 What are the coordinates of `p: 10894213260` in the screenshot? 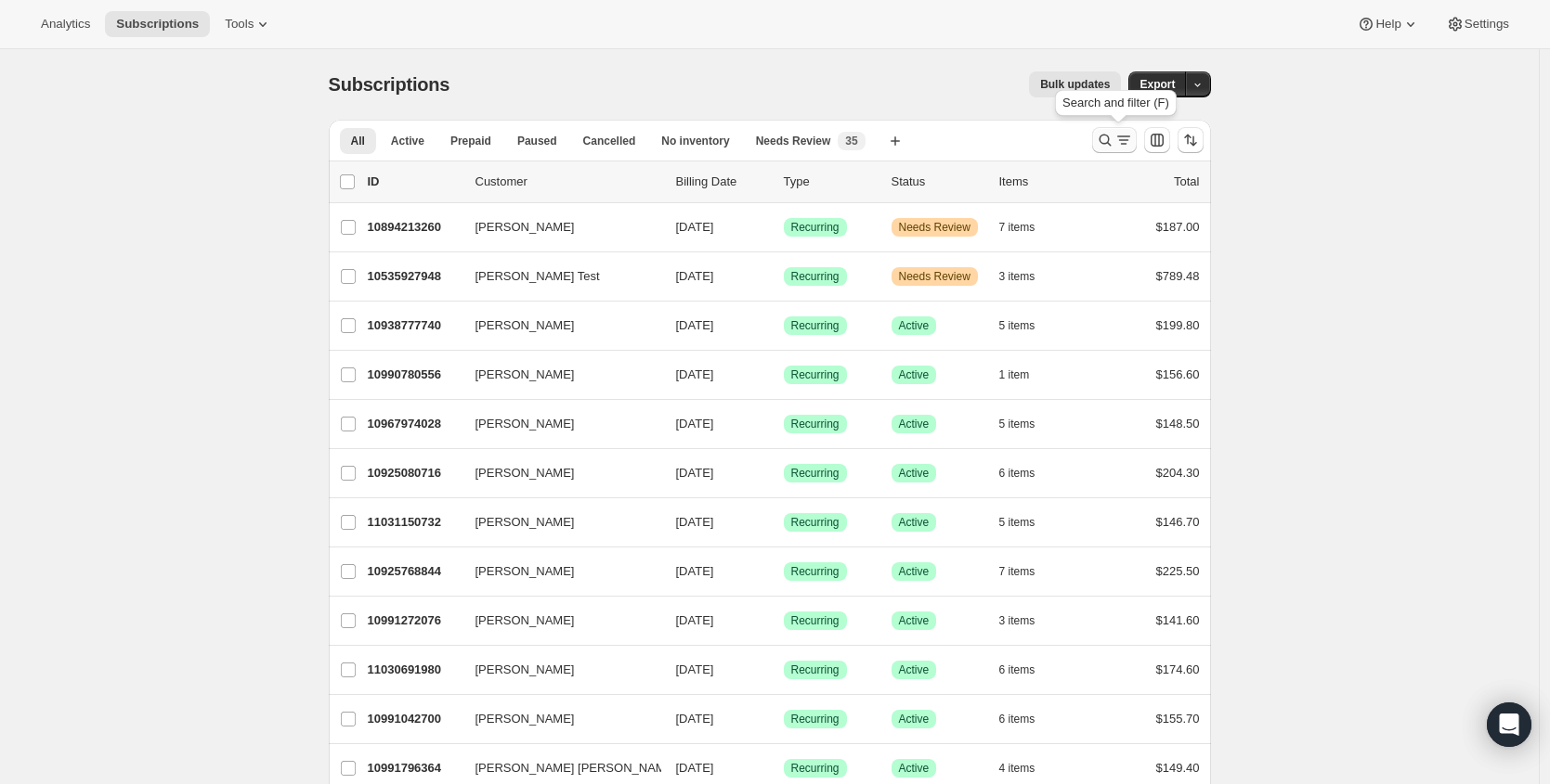 It's located at (415, 227).